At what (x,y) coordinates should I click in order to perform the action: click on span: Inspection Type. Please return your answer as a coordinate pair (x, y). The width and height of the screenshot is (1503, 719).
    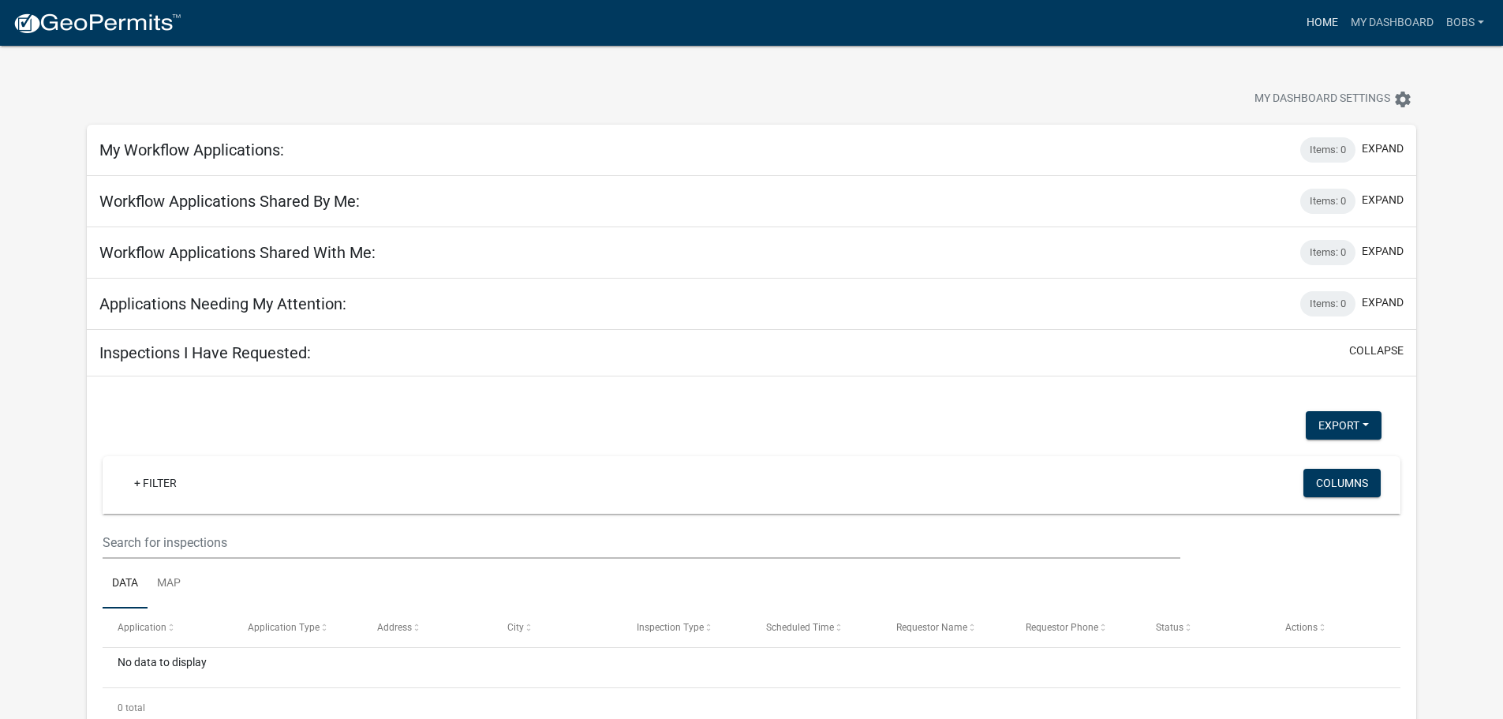
    Looking at the image, I should click on (670, 627).